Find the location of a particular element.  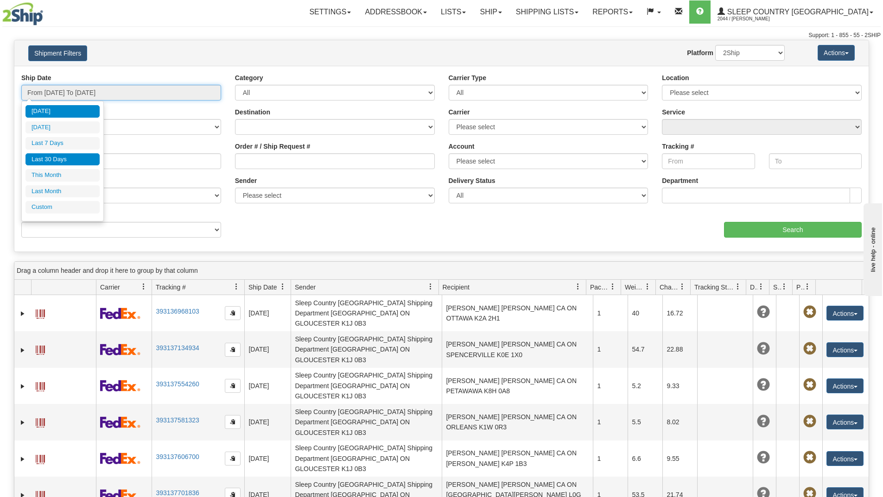

label: Ship Date is located at coordinates (36, 78).